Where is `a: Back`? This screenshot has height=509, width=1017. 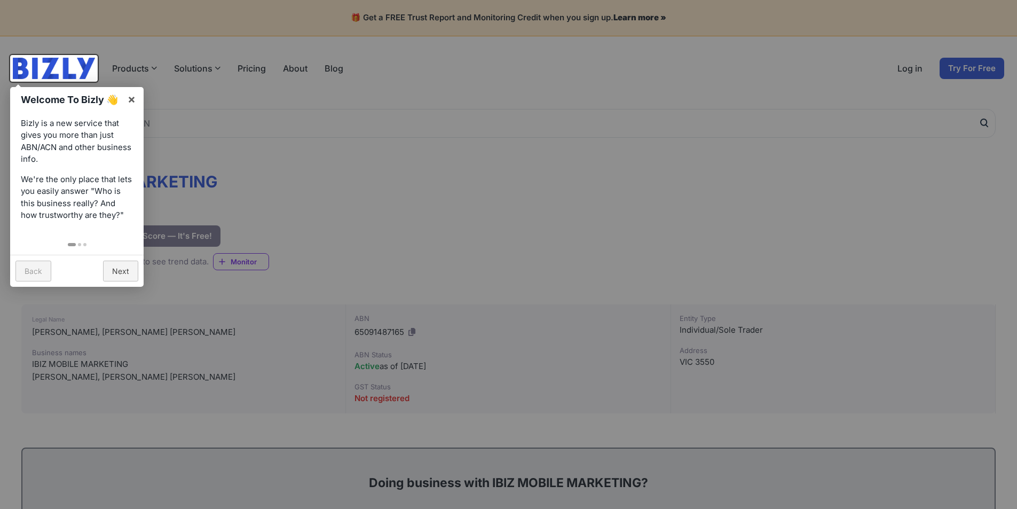
a: Back is located at coordinates (33, 271).